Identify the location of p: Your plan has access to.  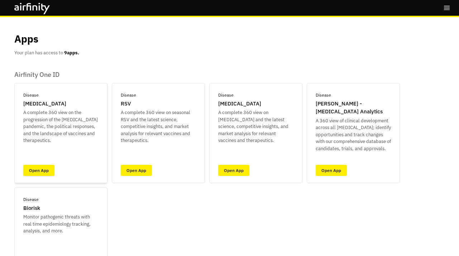
(47, 53).